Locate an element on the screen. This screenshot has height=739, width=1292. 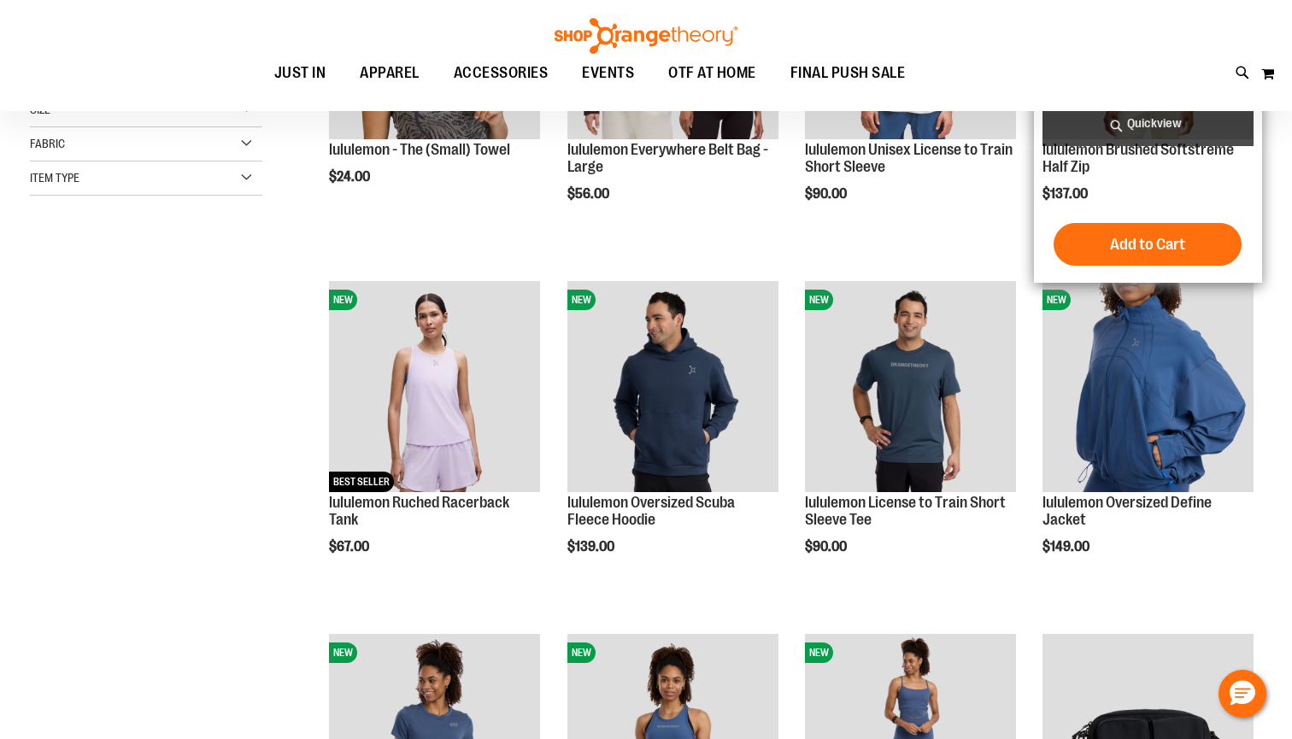
span: Fabric is located at coordinates (47, 144).